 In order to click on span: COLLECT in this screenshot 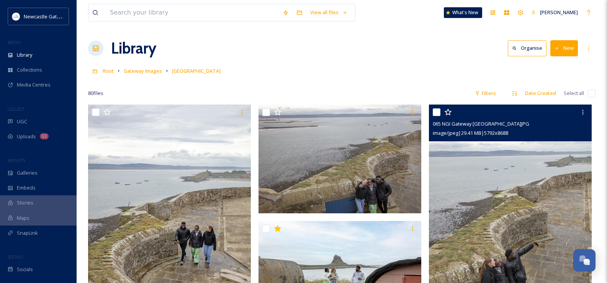, I will do `click(16, 109)`.